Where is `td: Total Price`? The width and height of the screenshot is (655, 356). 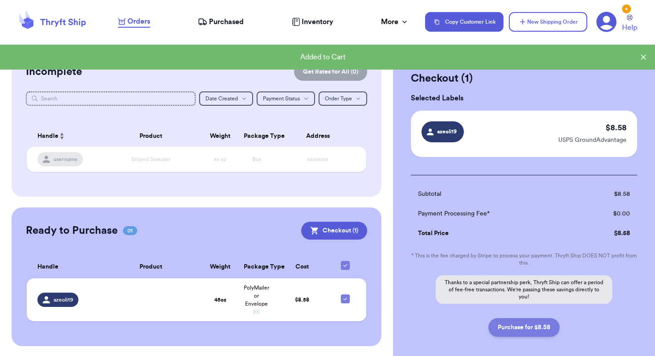
td: Total Price is located at coordinates (494, 233).